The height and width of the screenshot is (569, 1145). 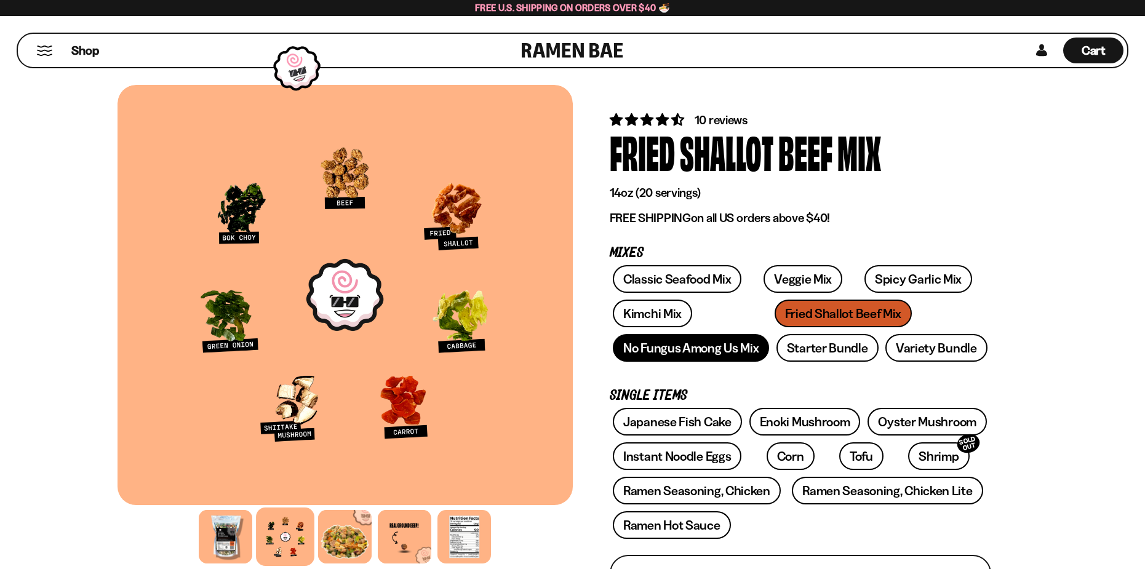 What do you see at coordinates (939, 456) in the screenshot?
I see `a: ShrimpSOLD OUT` at bounding box center [939, 456].